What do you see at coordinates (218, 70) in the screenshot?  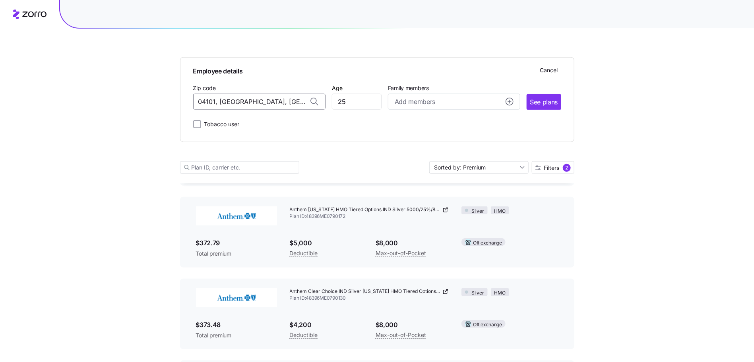 I see `span: Employee details` at bounding box center [218, 70].